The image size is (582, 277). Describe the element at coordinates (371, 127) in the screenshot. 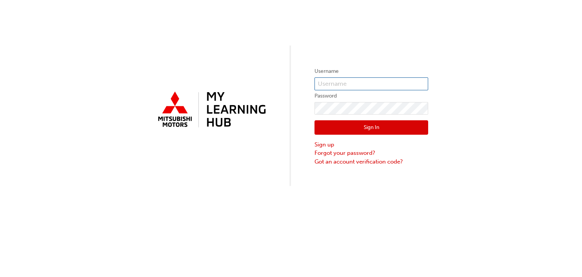

I see `button: Sign In` at that location.